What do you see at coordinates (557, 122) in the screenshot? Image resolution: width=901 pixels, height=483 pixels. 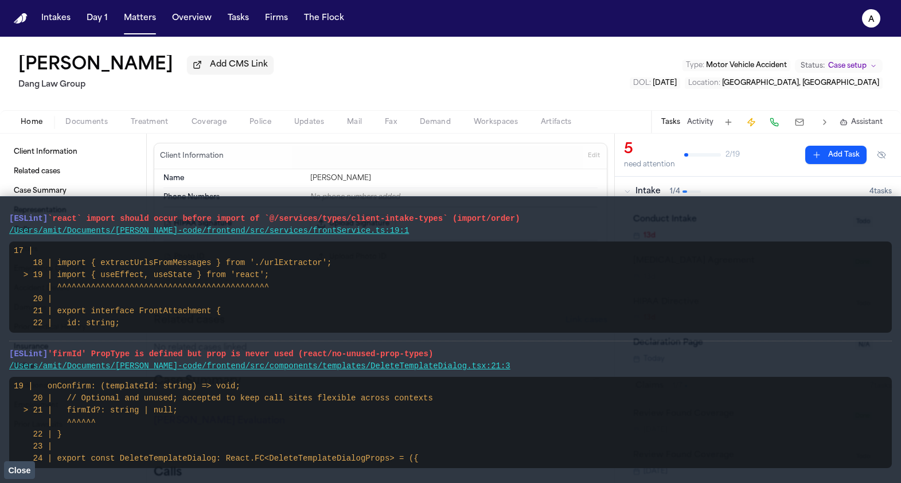 I see `span: Artifacts` at bounding box center [557, 122].